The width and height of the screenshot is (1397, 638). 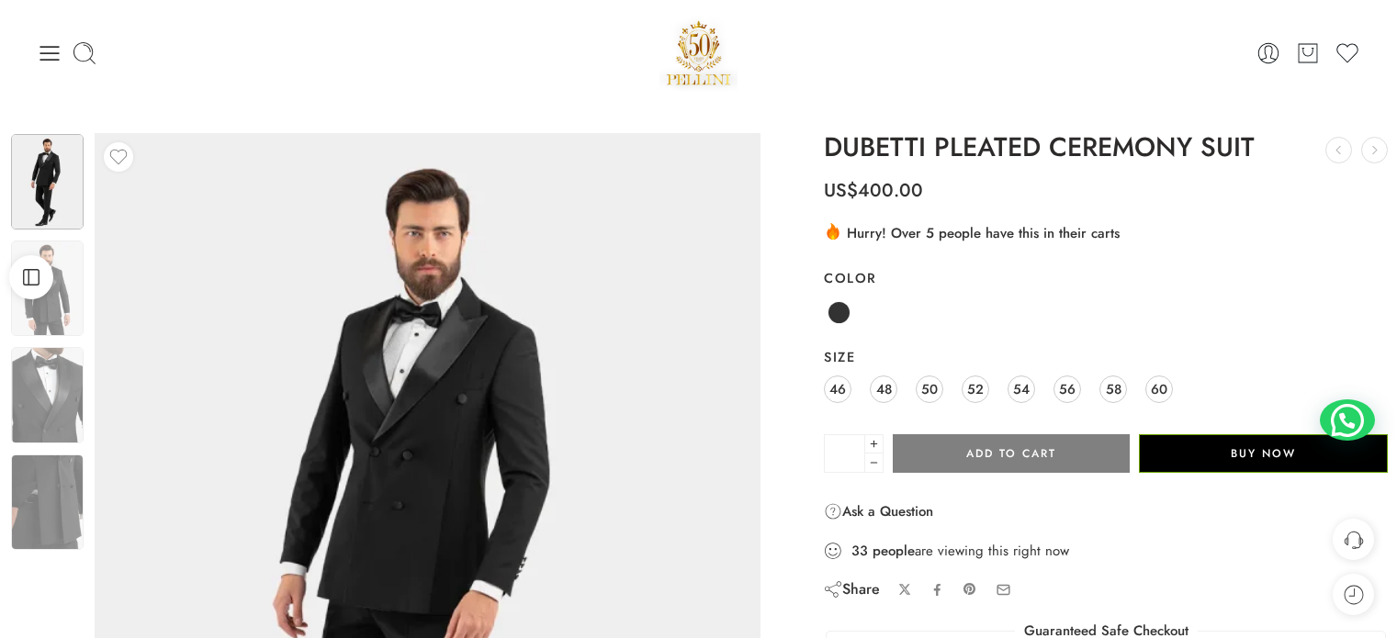 What do you see at coordinates (1159, 388) in the screenshot?
I see `span: 60` at bounding box center [1159, 388].